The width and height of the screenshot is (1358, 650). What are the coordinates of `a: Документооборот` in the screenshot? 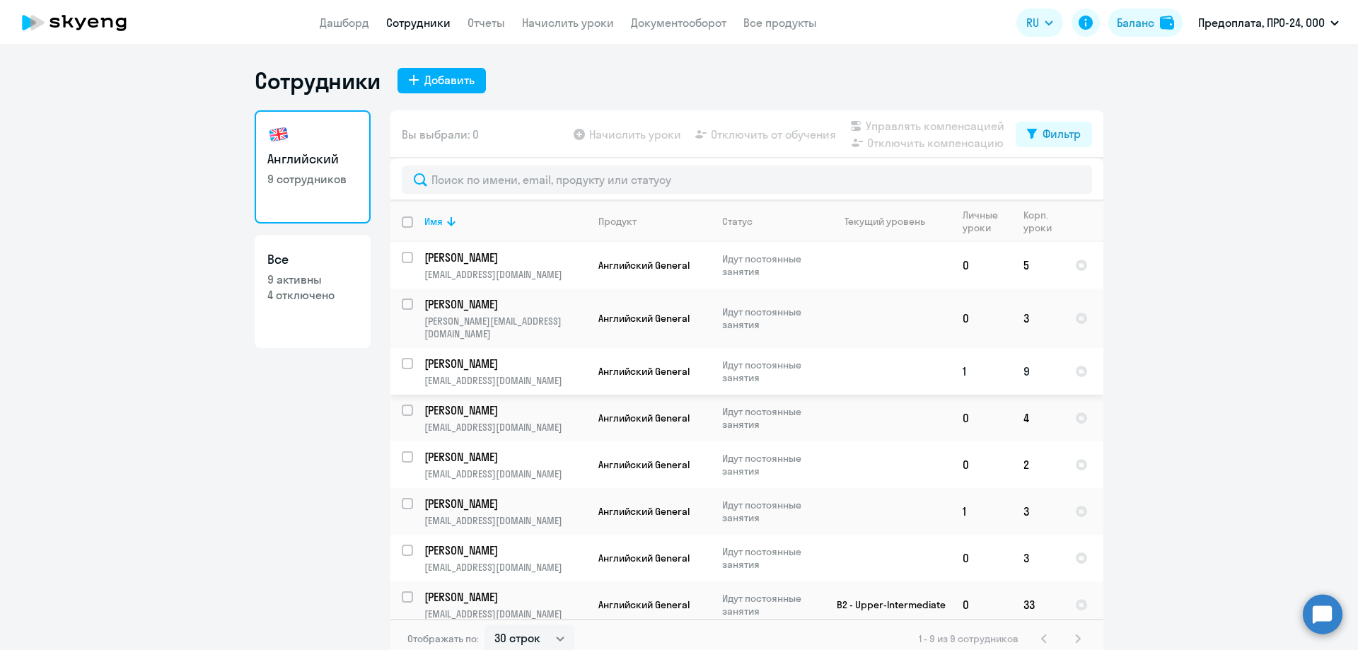 It's located at (678, 23).